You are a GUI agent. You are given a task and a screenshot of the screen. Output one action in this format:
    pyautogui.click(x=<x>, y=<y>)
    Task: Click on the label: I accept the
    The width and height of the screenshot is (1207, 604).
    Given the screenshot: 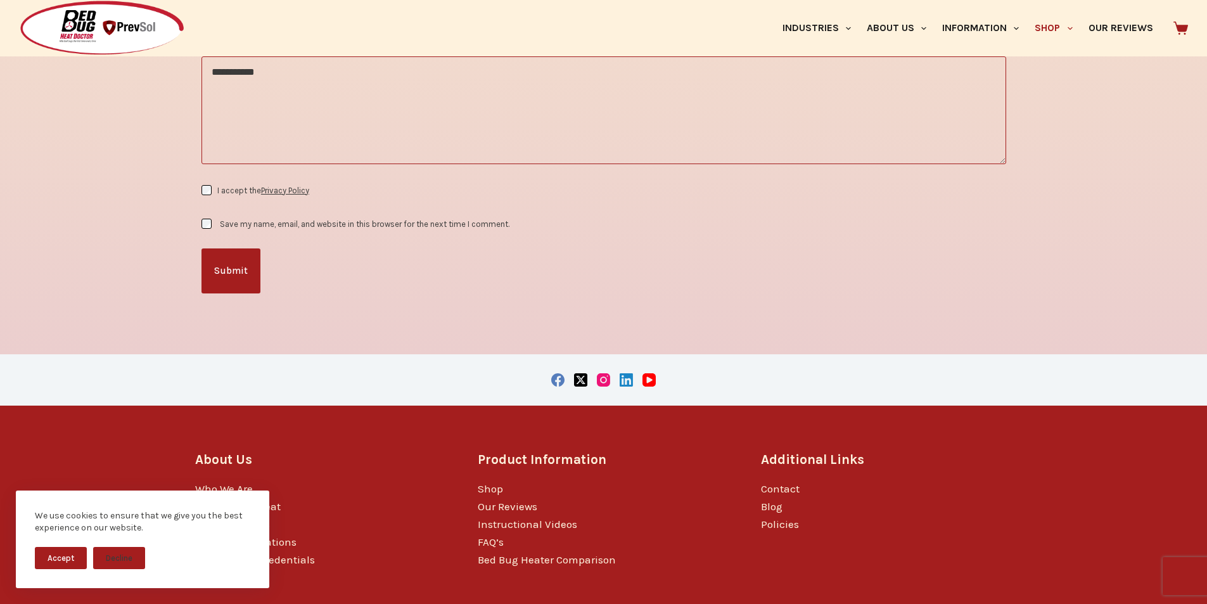 What is the action you would take?
    pyautogui.click(x=263, y=190)
    